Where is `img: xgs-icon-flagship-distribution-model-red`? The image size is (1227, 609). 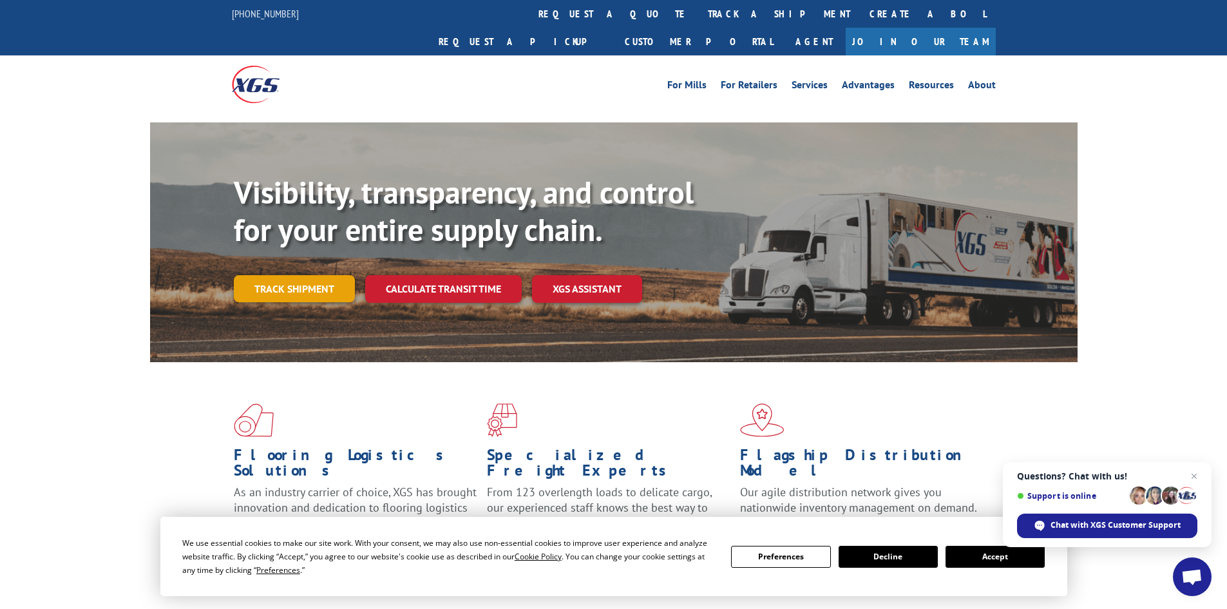
img: xgs-icon-flagship-distribution-model-red is located at coordinates (762, 420).